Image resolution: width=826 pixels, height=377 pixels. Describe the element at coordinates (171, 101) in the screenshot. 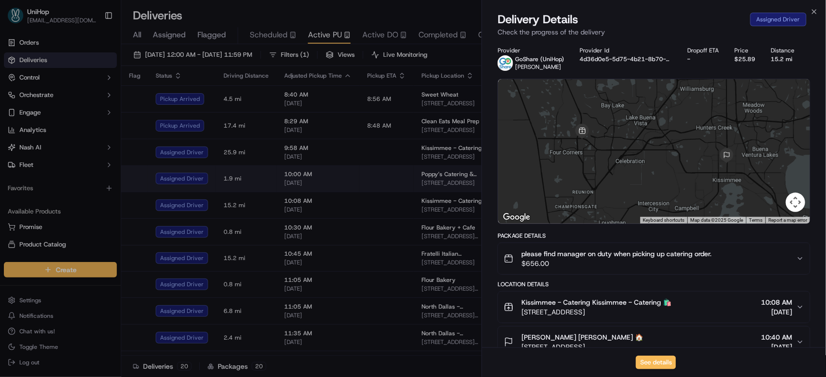

I see `button: Start new chat` at that location.